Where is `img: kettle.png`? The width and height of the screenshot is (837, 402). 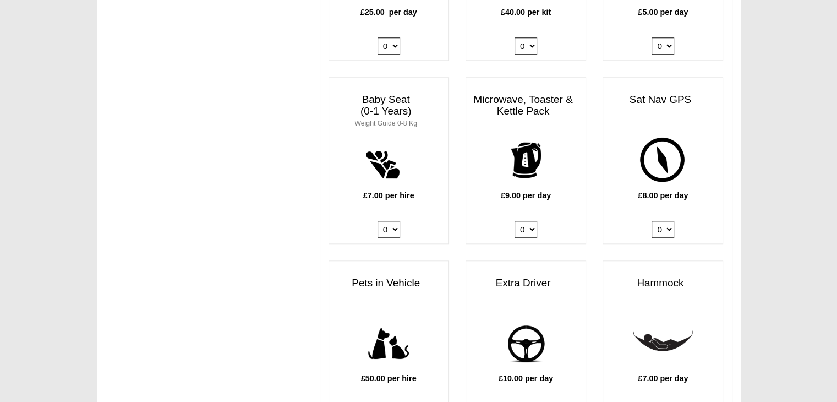
img: kettle.png is located at coordinates (526, 160).